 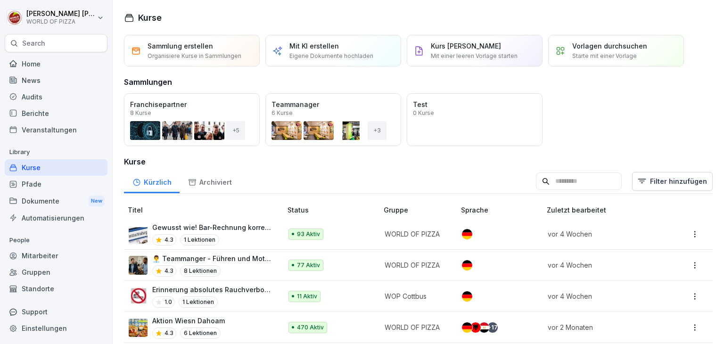 I want to click on p: Search, so click(x=33, y=43).